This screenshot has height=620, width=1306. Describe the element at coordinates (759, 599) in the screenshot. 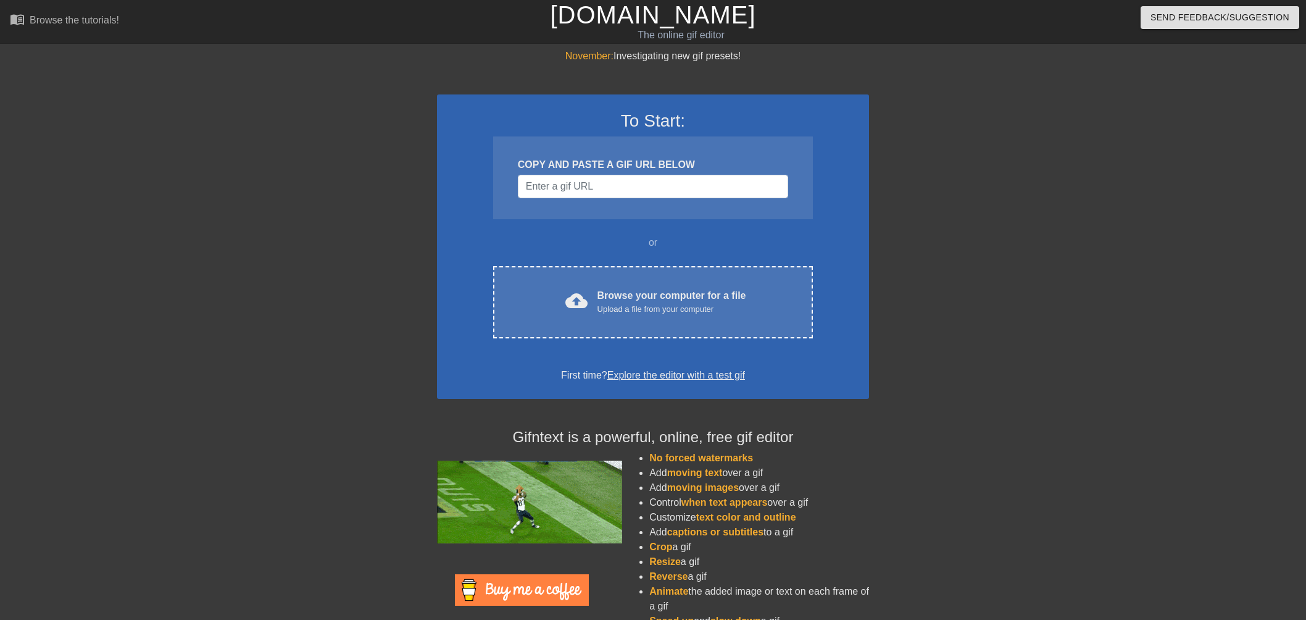

I see `li: the added image or text on each frame of a gif` at that location.